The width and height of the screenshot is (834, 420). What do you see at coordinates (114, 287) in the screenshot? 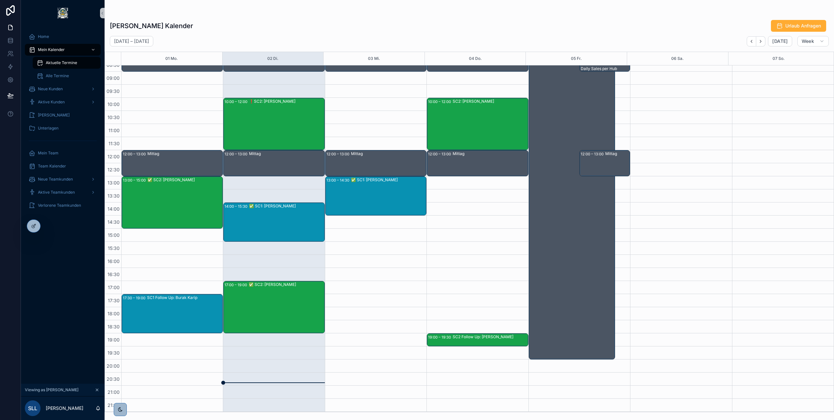
I see `span: 17:00` at bounding box center [114, 287].